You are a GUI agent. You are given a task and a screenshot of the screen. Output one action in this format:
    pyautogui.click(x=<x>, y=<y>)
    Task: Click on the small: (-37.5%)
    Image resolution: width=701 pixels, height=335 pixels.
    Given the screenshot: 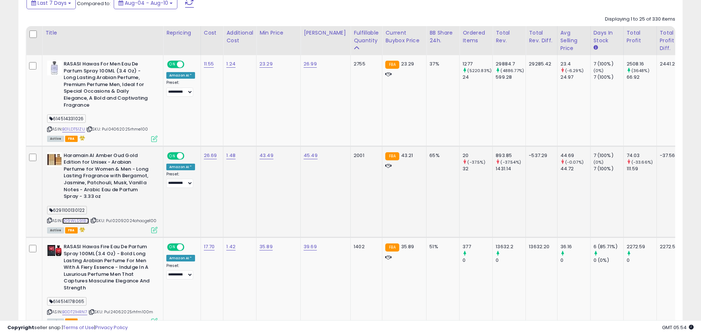 What is the action you would take?
    pyautogui.click(x=476, y=162)
    